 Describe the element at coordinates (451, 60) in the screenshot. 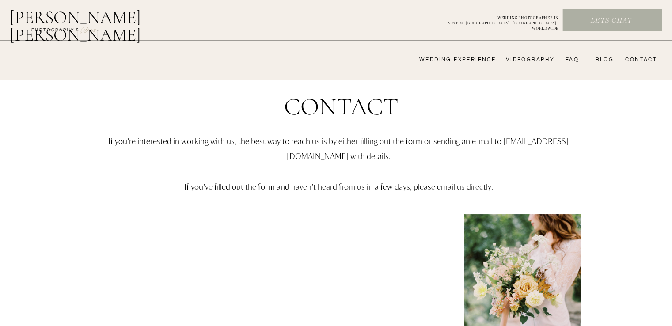

I see `a: wedding experience` at that location.